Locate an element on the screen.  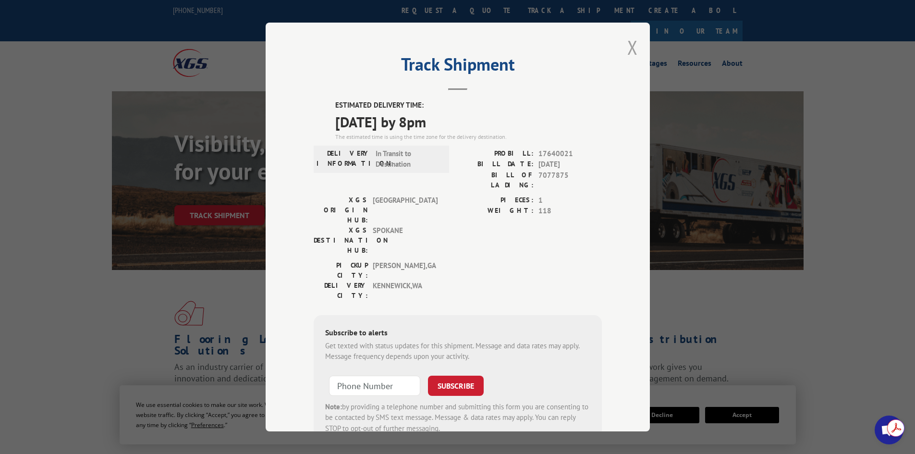
label: BILL DATE: is located at coordinates (495, 164).